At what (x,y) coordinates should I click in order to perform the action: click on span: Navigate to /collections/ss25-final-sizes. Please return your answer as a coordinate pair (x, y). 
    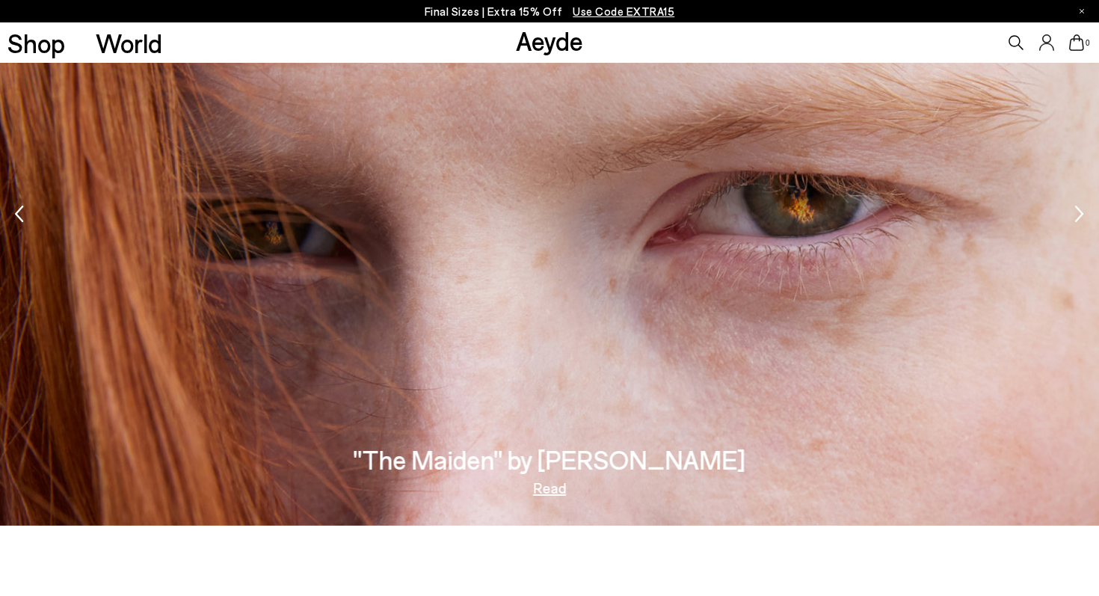
    Looking at the image, I should click on (623, 11).